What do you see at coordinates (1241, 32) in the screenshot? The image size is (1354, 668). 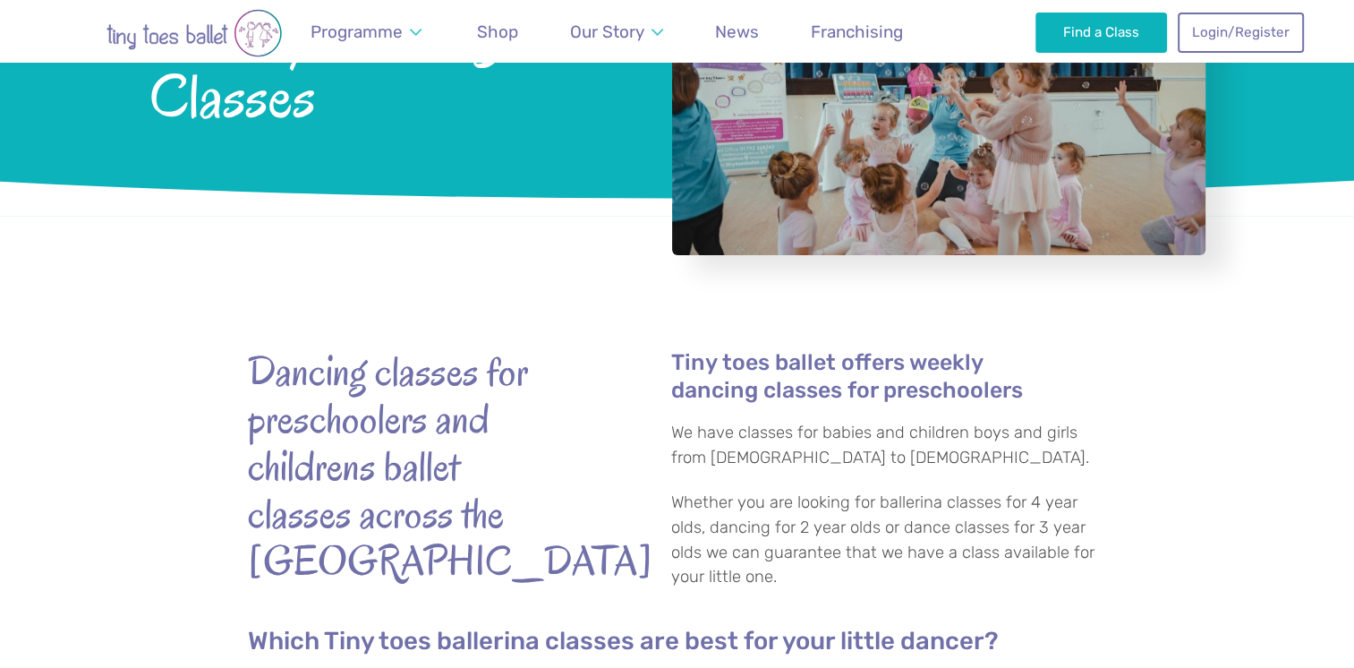 I see `a: Login/Register` at bounding box center [1241, 32].